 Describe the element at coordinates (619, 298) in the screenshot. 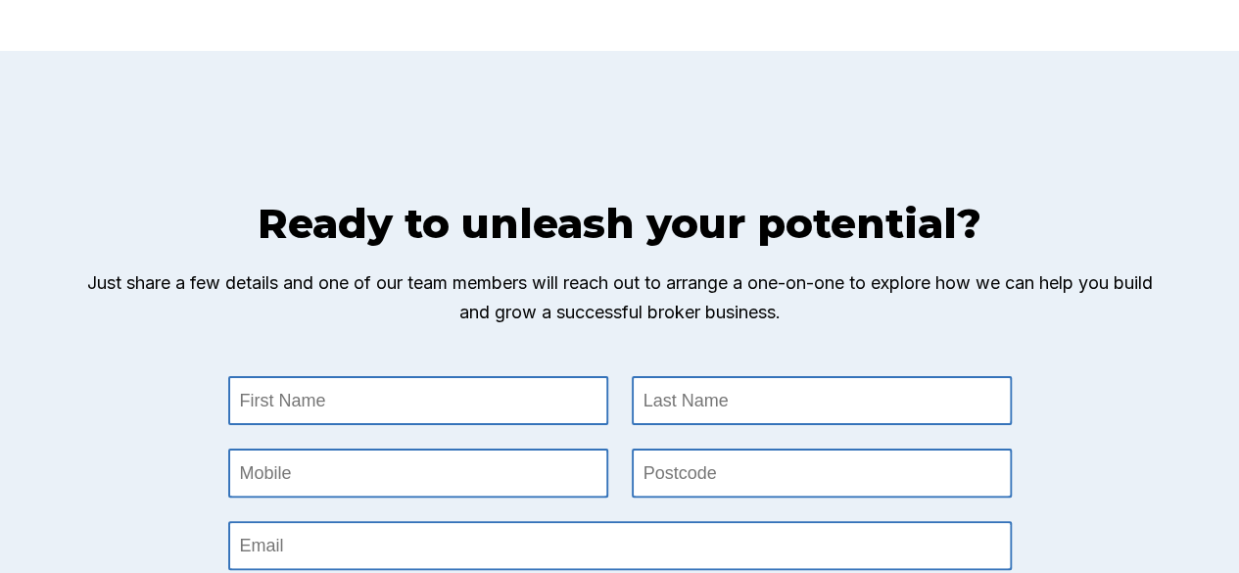

I see `p: Just share a few details and one of our team members will reach out to arrange a one-on-one to ex...` at that location.